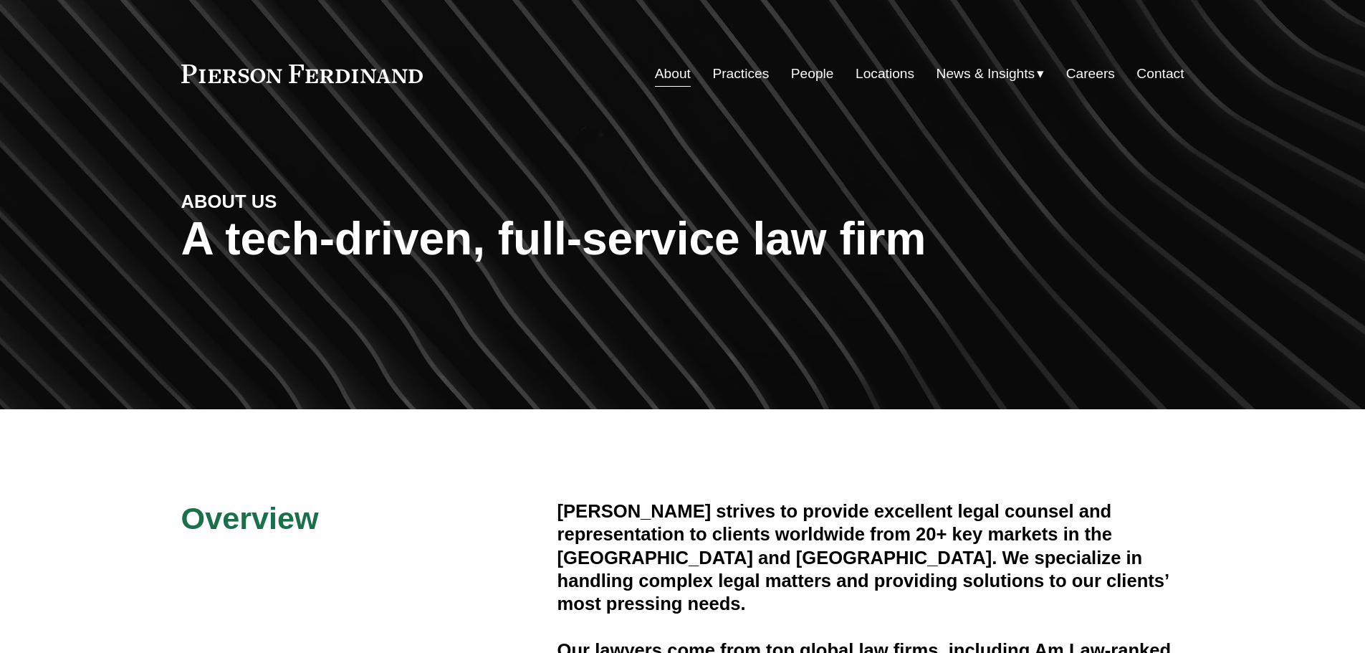 The height and width of the screenshot is (653, 1365). Describe the element at coordinates (1091, 74) in the screenshot. I see `a: Careers` at that location.